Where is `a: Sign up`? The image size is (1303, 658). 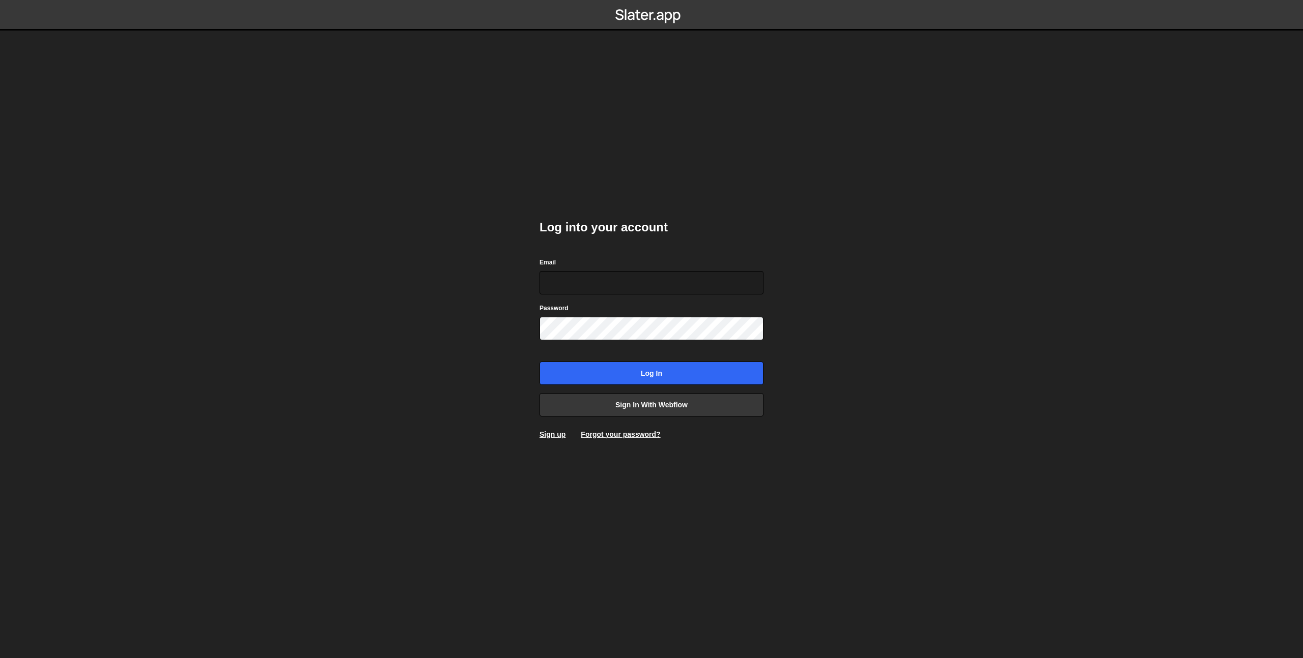 a: Sign up is located at coordinates (552, 435).